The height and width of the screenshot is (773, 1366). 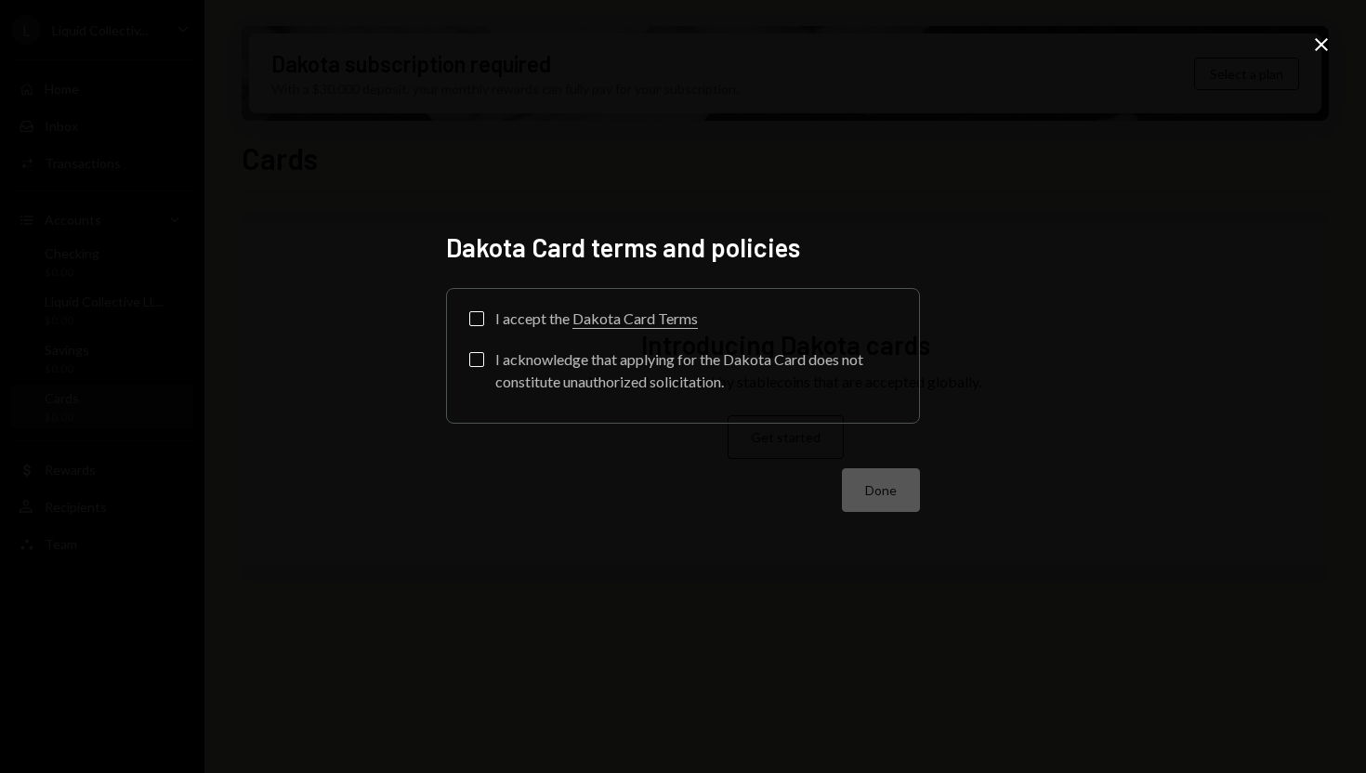 What do you see at coordinates (477, 319) in the screenshot?
I see `button: I accept the Dakota Card Terms` at bounding box center [477, 319].